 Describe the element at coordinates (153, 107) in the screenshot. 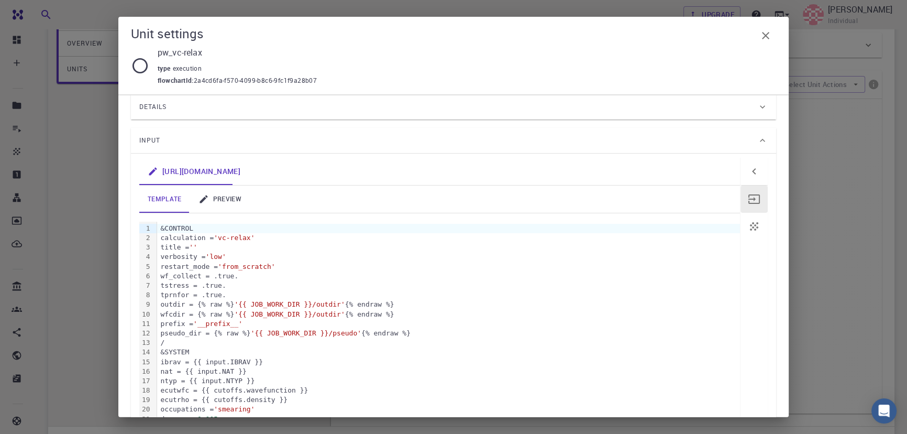

I see `span: Details` at that location.